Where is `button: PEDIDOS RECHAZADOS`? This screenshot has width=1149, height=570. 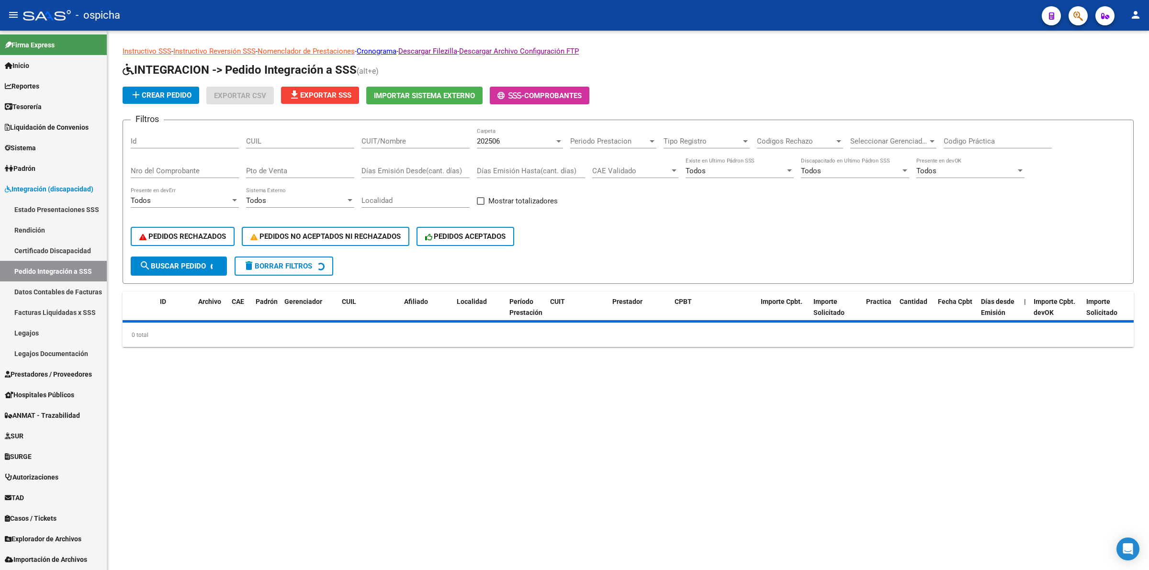
button: PEDIDOS RECHAZADOS is located at coordinates (182, 236).